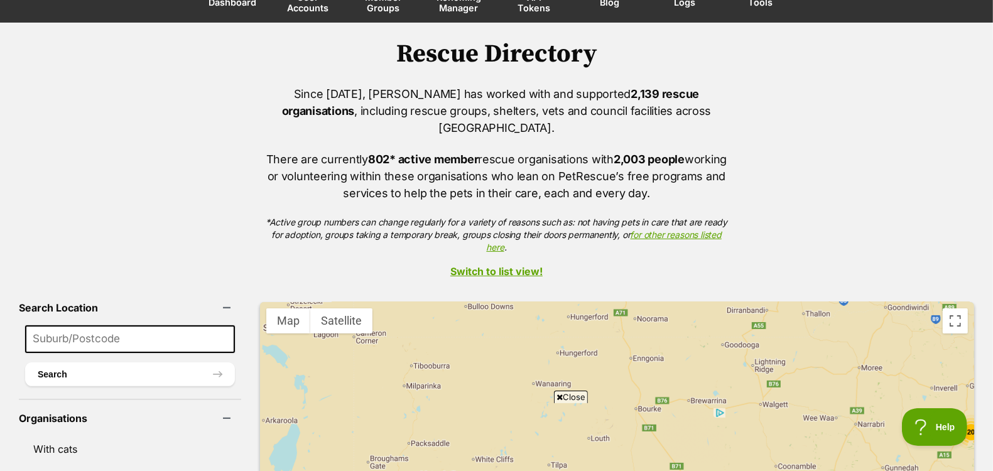 The width and height of the screenshot is (993, 471). Describe the element at coordinates (422, 159) in the screenshot. I see `strong: 802* active member` at that location.